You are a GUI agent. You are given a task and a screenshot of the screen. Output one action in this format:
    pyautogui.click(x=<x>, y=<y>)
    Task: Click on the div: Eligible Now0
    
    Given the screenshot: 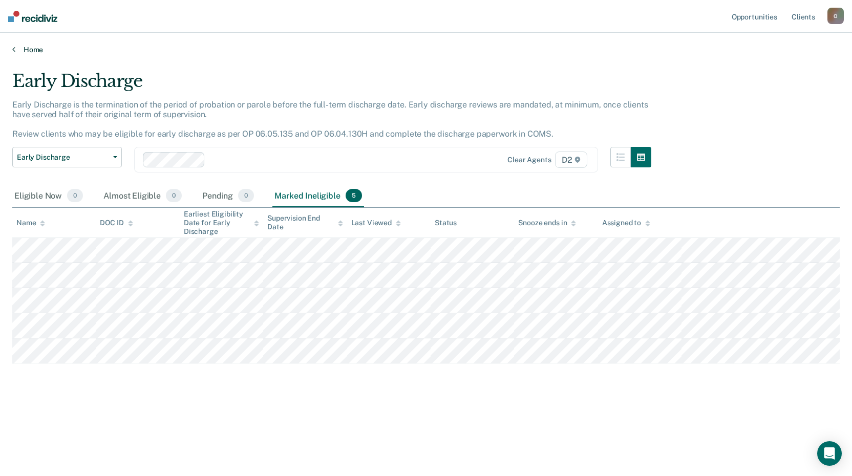 What is the action you would take?
    pyautogui.click(x=49, y=196)
    